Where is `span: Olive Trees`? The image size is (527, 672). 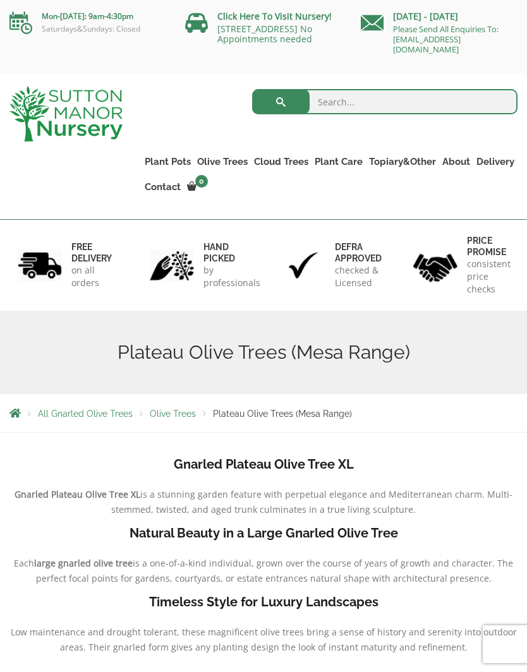 span: Olive Trees is located at coordinates (172, 414).